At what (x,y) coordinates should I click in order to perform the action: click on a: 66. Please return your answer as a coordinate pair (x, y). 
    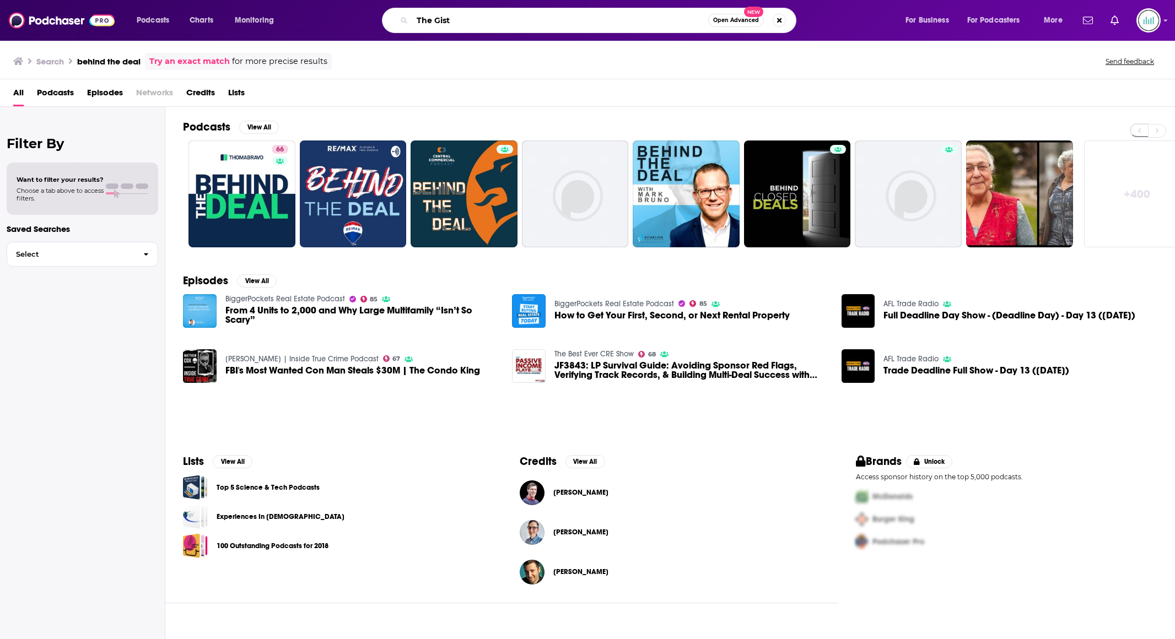
    Looking at the image, I should click on (280, 149).